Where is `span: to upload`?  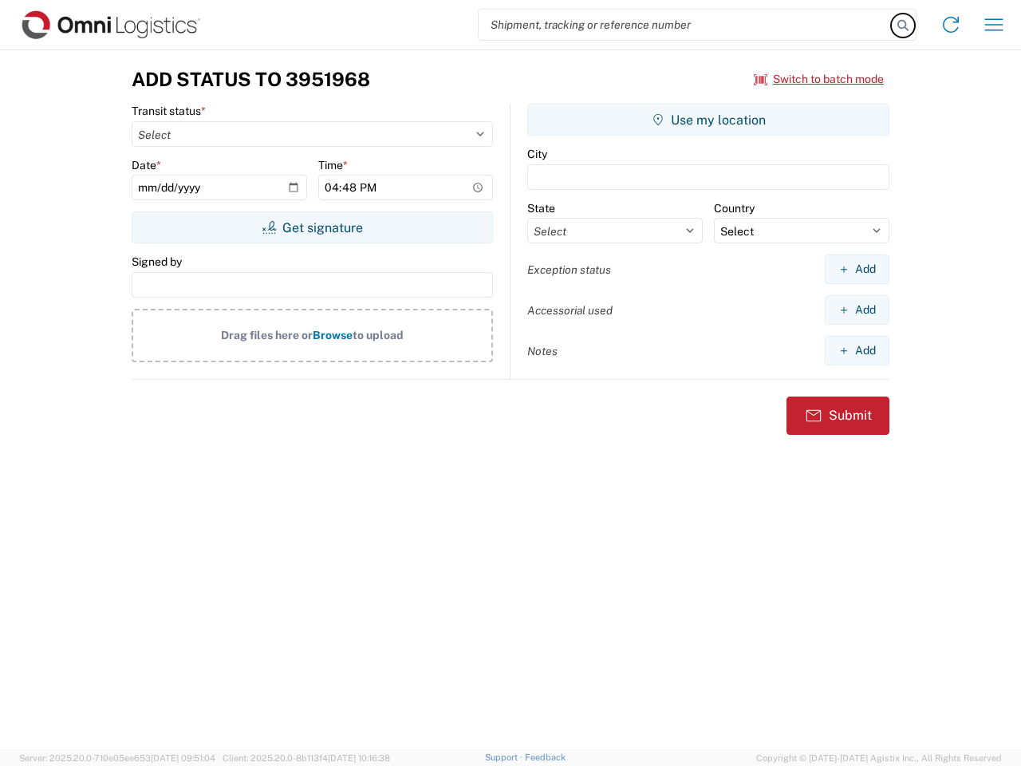 span: to upload is located at coordinates (378, 335).